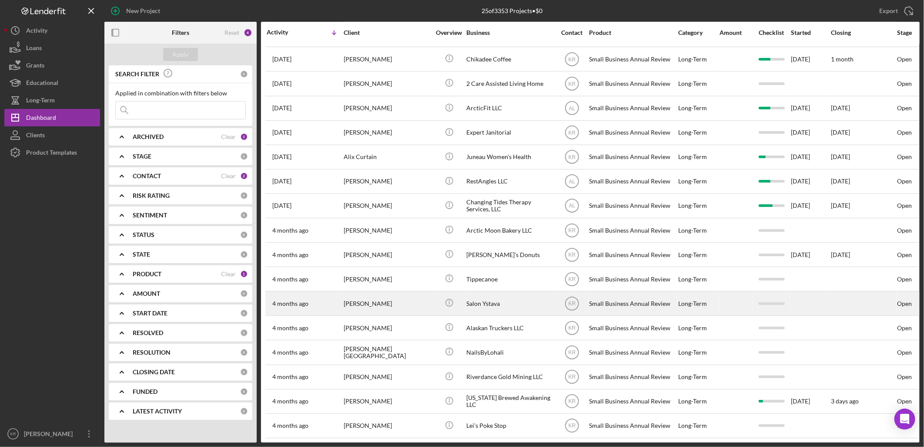  I want to click on a: Grants, so click(52, 65).